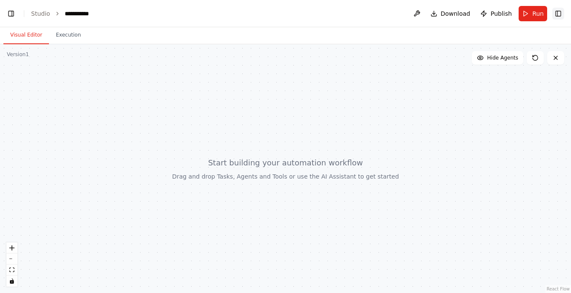  Describe the element at coordinates (455, 14) in the screenshot. I see `span: Download` at that location.